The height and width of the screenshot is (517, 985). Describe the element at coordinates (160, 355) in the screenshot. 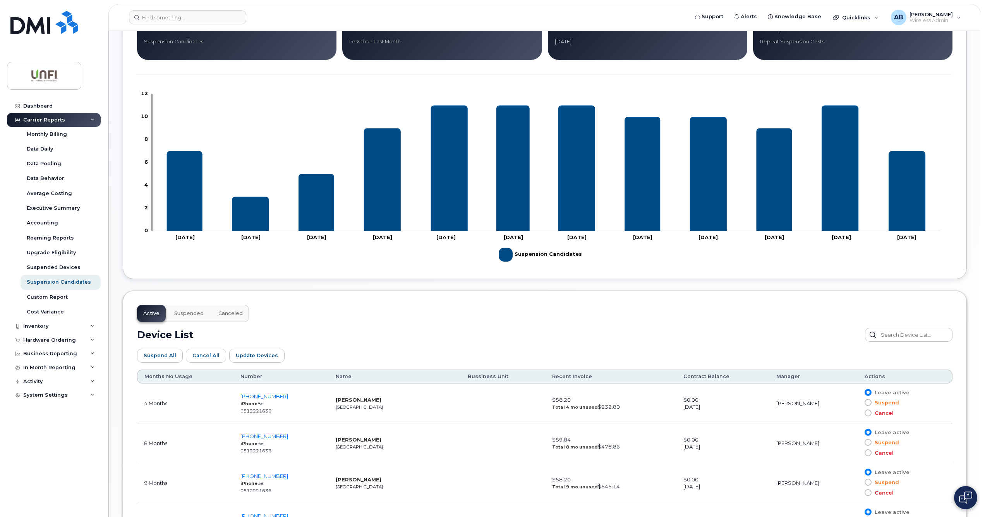

I see `span: Suspend All` at that location.